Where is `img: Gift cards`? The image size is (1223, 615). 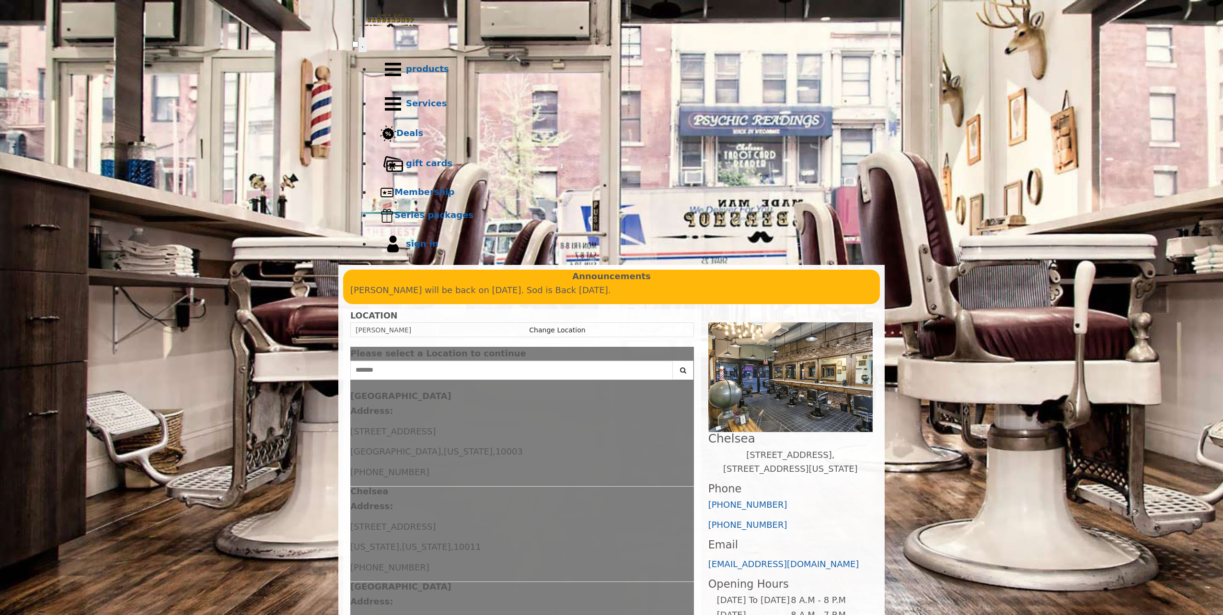 img: Gift cards is located at coordinates (393, 164).